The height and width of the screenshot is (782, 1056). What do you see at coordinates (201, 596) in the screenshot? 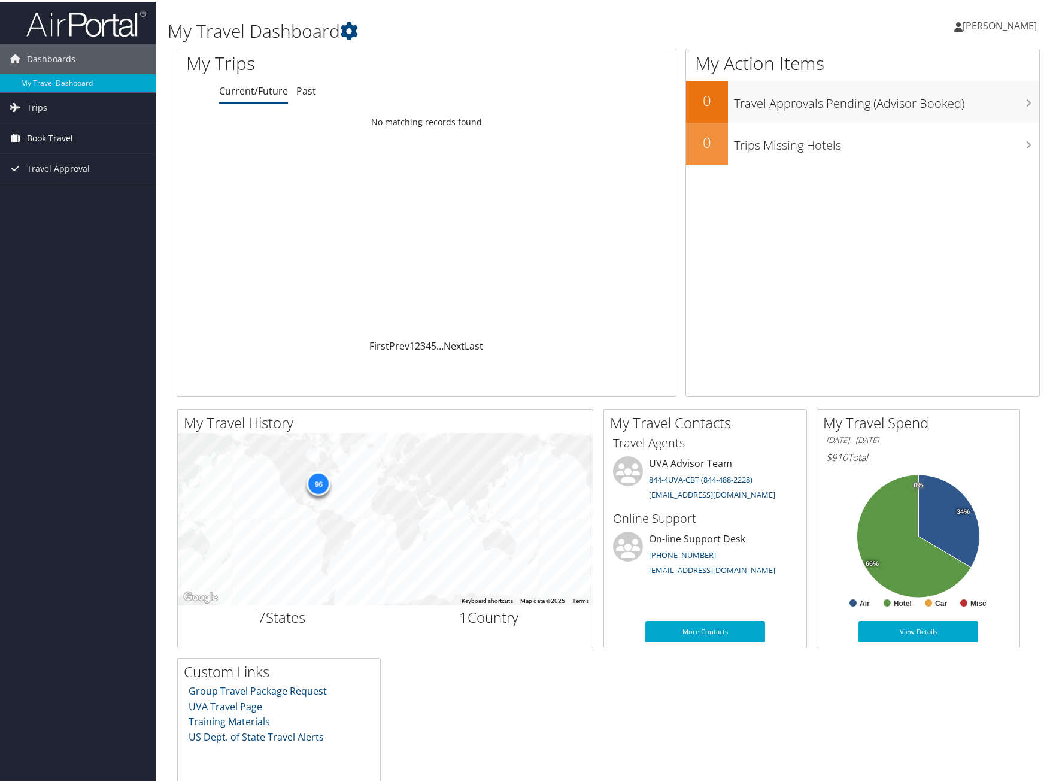
I see `a: Open this area in Google Maps (opens a new window)` at bounding box center [201, 596].